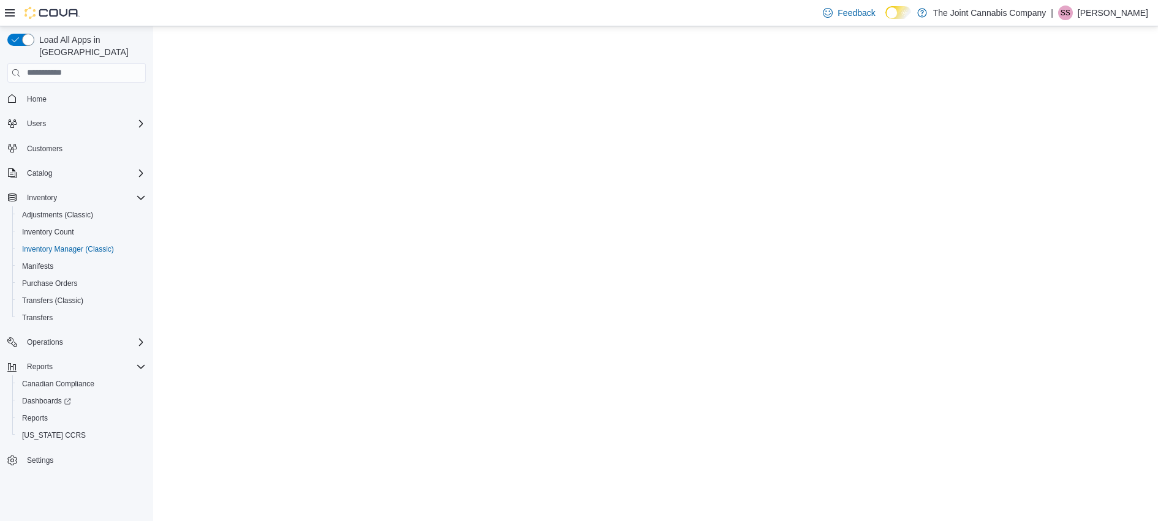 Image resolution: width=1158 pixels, height=521 pixels. Describe the element at coordinates (58, 384) in the screenshot. I see `a: Canadian Compliance` at that location.